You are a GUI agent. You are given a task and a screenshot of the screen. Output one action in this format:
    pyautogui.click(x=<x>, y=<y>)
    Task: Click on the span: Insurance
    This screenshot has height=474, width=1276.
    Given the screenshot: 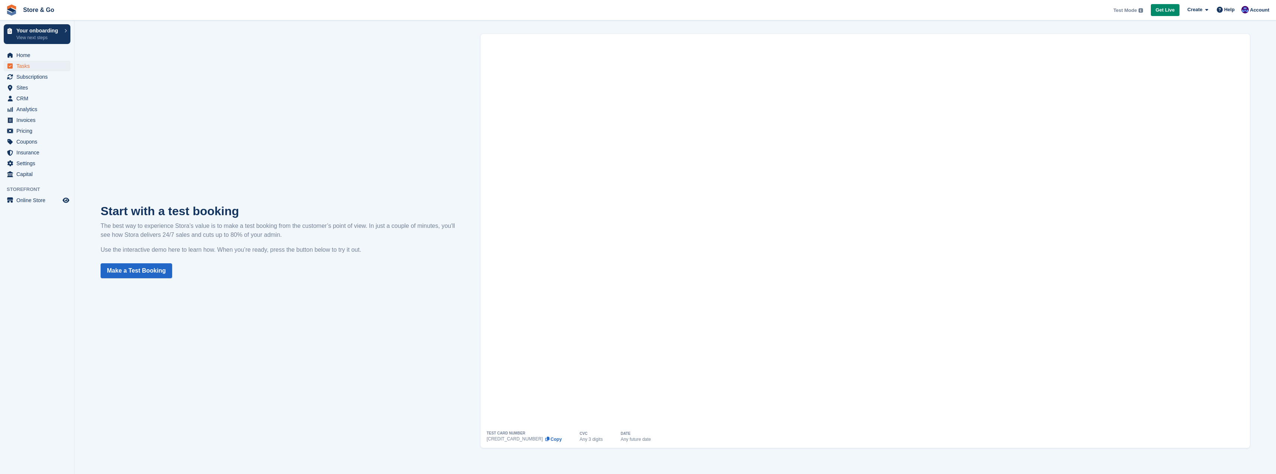 What is the action you would take?
    pyautogui.click(x=39, y=152)
    